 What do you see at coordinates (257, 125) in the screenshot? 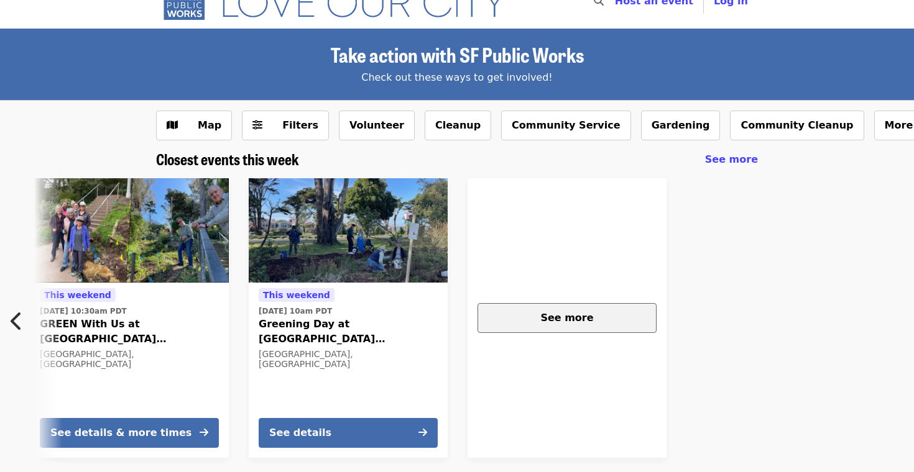
I see `i: sliders-h icon` at bounding box center [257, 125].